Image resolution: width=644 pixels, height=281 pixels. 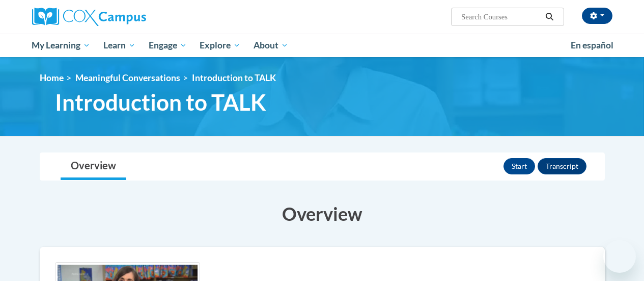 What do you see at coordinates (119, 45) in the screenshot?
I see `a: Learn` at bounding box center [119, 45].